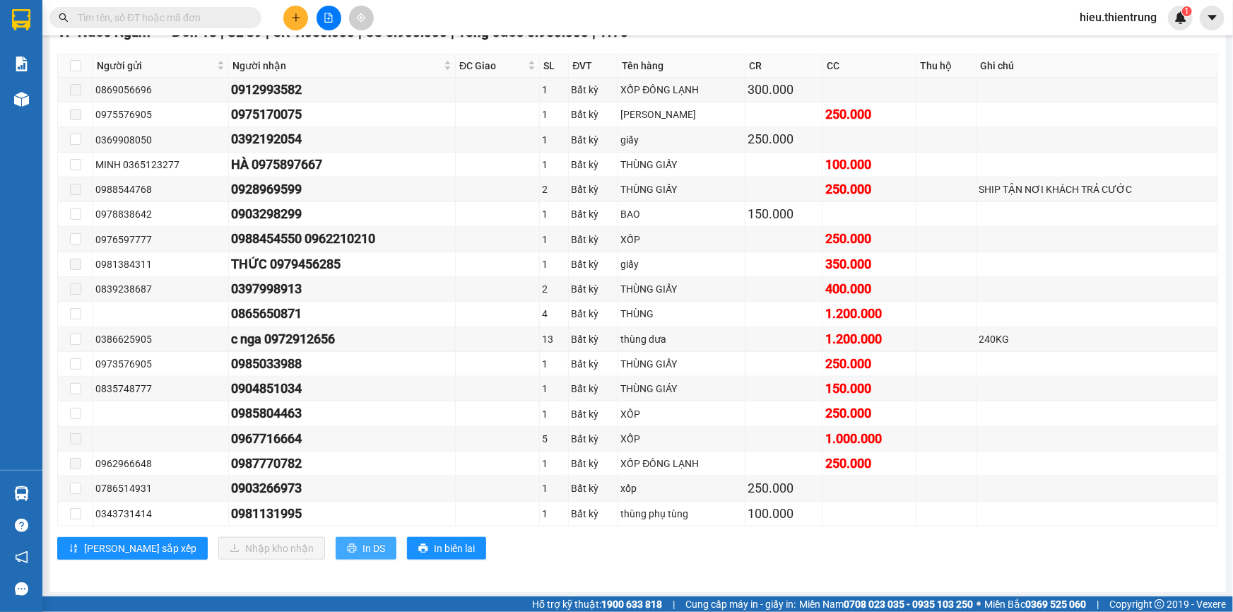  Describe the element at coordinates (342, 189) in the screenshot. I see `div: 0928969599` at that location.